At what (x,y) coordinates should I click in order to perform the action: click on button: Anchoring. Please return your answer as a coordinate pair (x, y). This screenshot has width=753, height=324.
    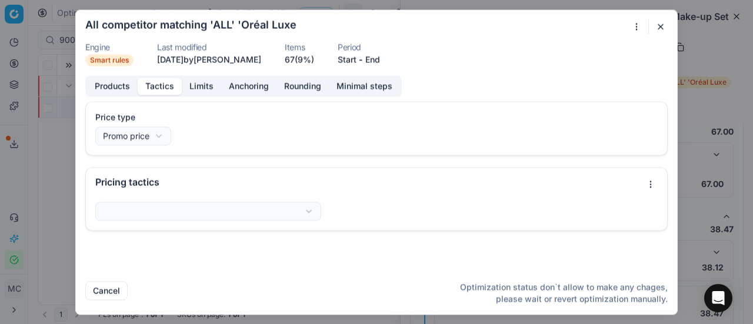
    Looking at the image, I should click on (249, 86).